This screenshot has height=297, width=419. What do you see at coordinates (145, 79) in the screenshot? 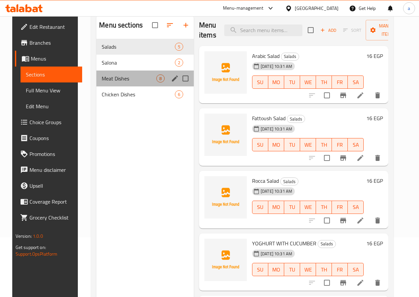
I see `div: Meat Dishes8edit` at bounding box center [145, 79].